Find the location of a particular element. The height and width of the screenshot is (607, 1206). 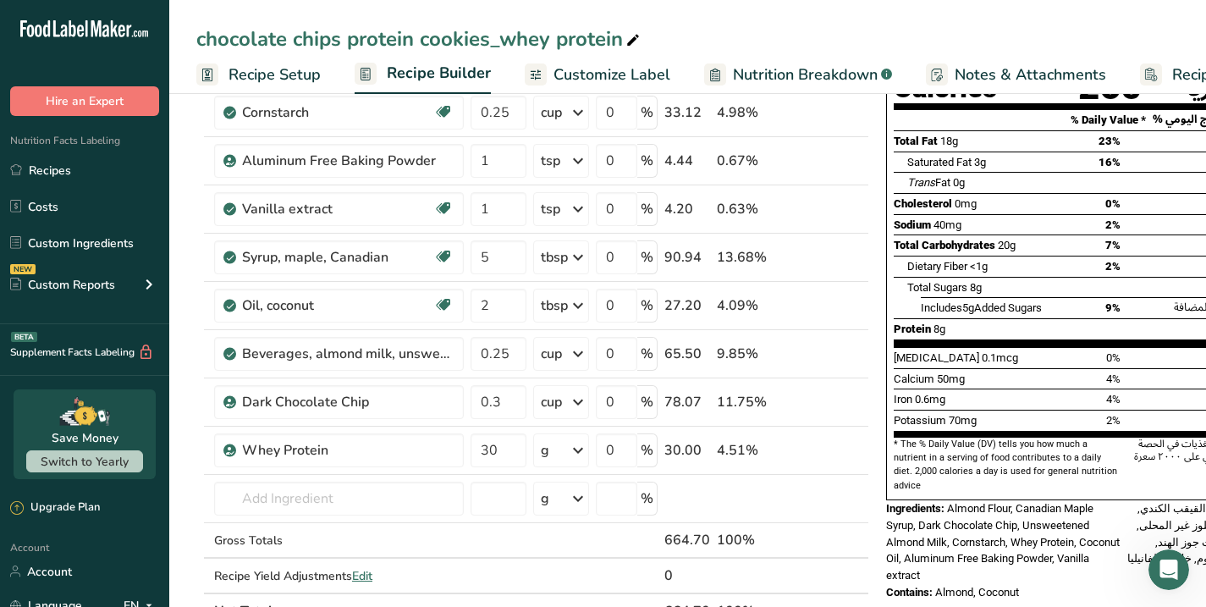

span: Includes Added Sugars is located at coordinates (981, 307).